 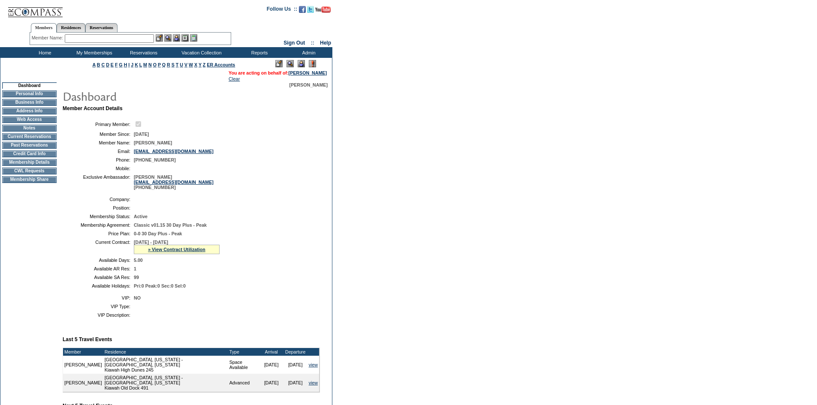 I want to click on td: Position:, so click(x=98, y=208).